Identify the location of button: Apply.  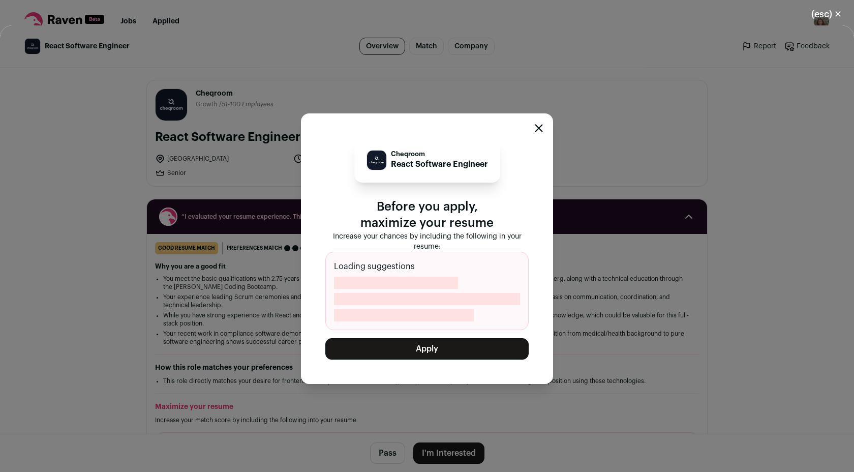
(427, 349).